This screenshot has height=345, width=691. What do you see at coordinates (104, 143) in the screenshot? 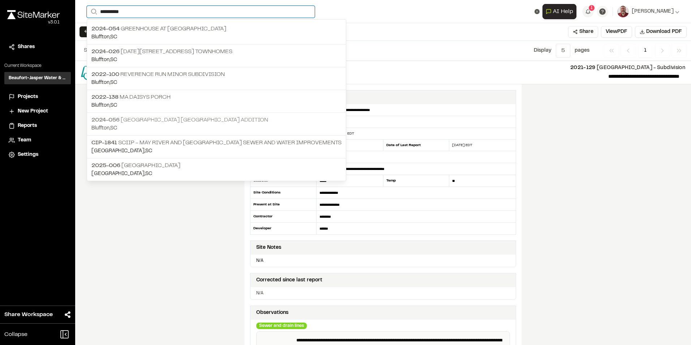
I see `span: CIP-1841` at bounding box center [104, 143].